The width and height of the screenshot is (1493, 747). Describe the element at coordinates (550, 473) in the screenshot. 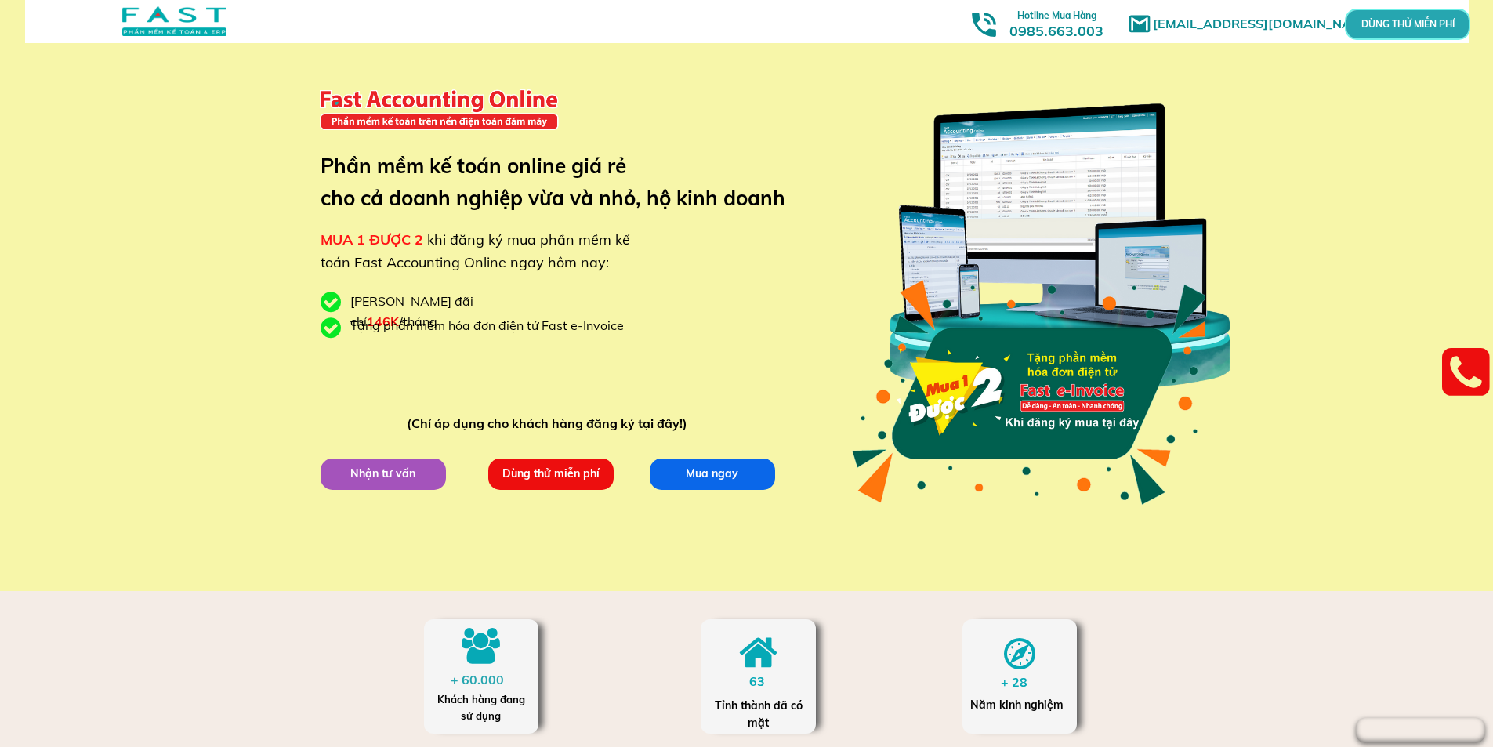

I see `p: Dùng thử miễn phí` at that location.